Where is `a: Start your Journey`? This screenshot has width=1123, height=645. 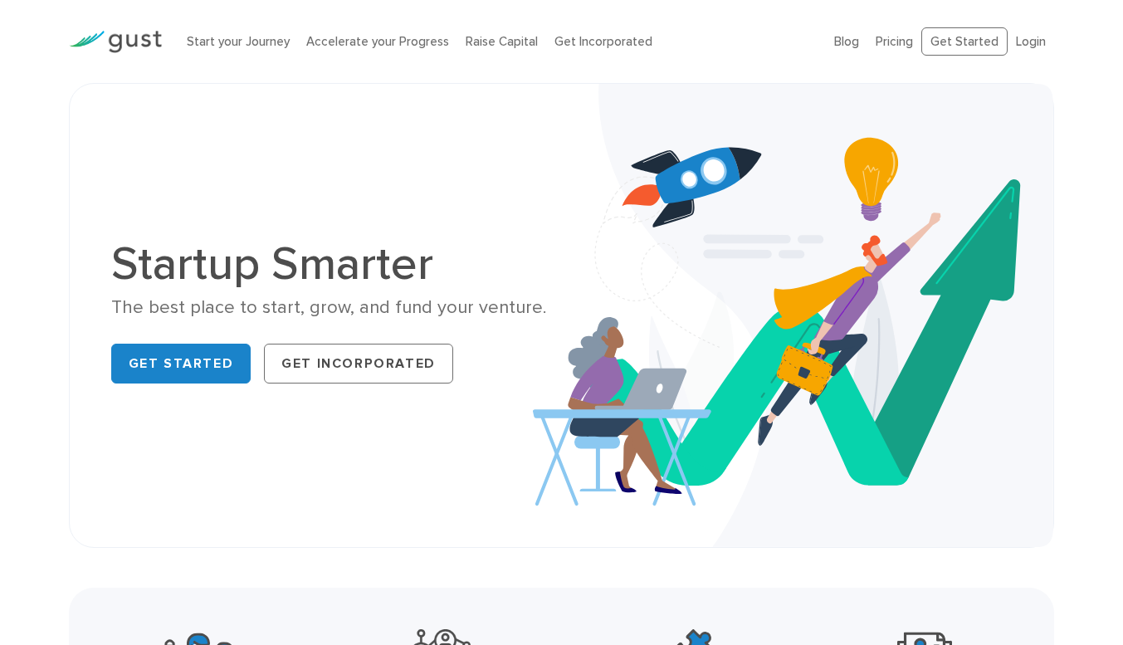 a: Start your Journey is located at coordinates (238, 41).